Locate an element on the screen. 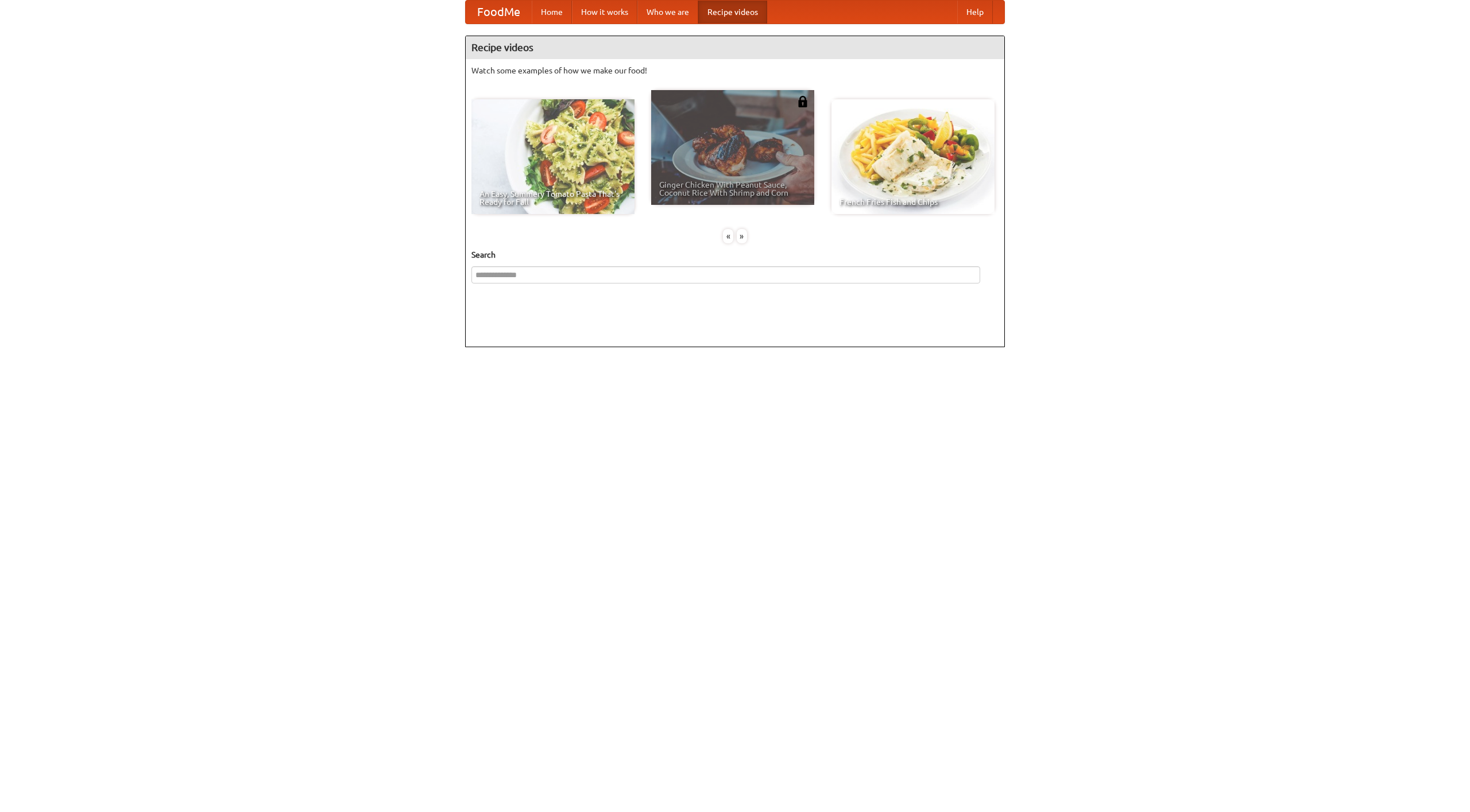 Image resolution: width=1470 pixels, height=812 pixels. span: An Easy, Summery Tomato Pasta That's Ready for Fall is located at coordinates (553, 198).